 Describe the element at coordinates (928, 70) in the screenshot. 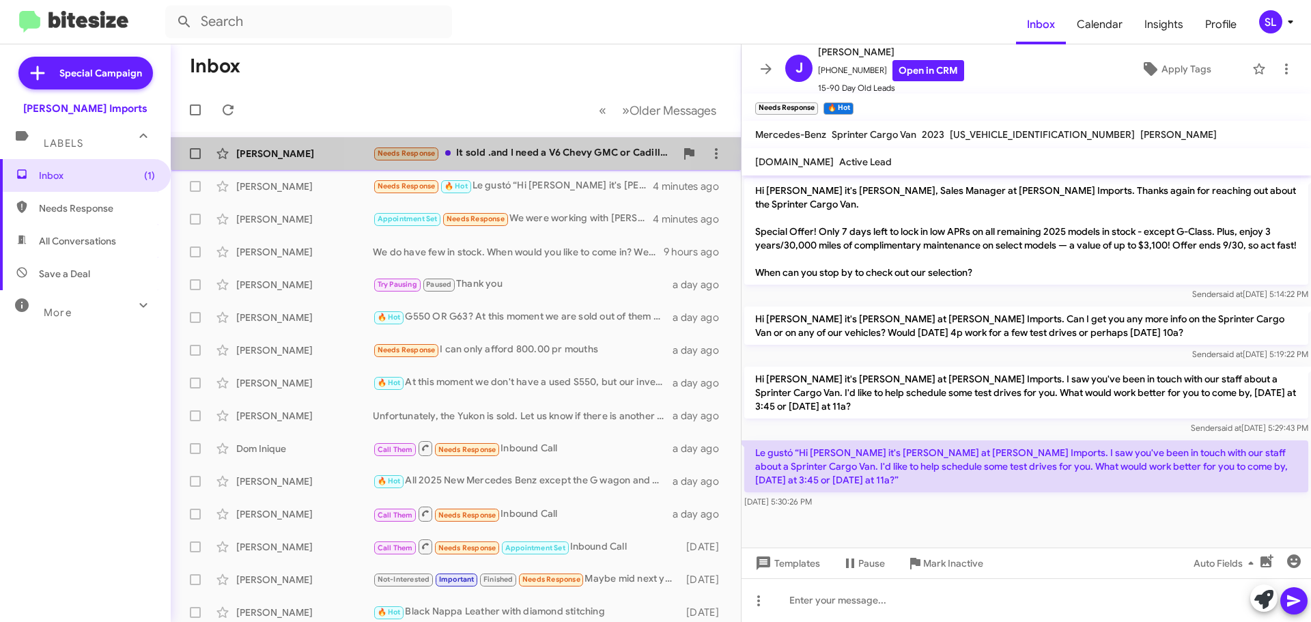

I see `a: Open in CRM` at that location.